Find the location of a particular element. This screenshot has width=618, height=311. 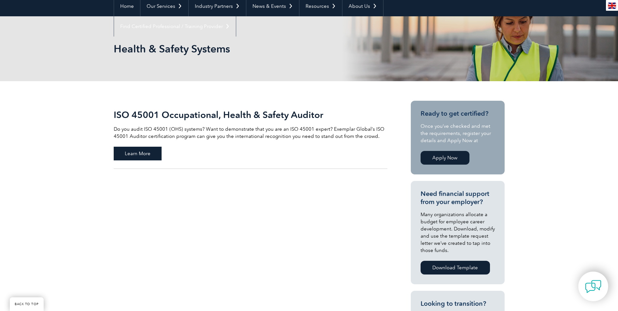

h3: Need financial support from your employer? is located at coordinates (458, 198).